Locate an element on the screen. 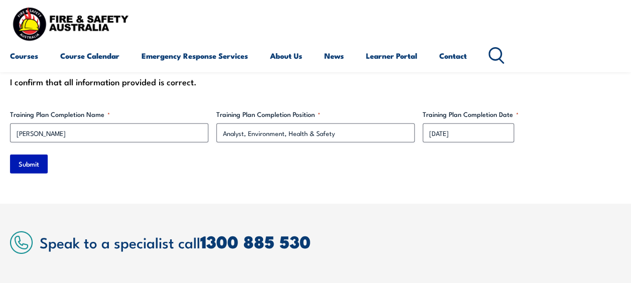  input: dd/mm/yyyy is located at coordinates (468, 133).